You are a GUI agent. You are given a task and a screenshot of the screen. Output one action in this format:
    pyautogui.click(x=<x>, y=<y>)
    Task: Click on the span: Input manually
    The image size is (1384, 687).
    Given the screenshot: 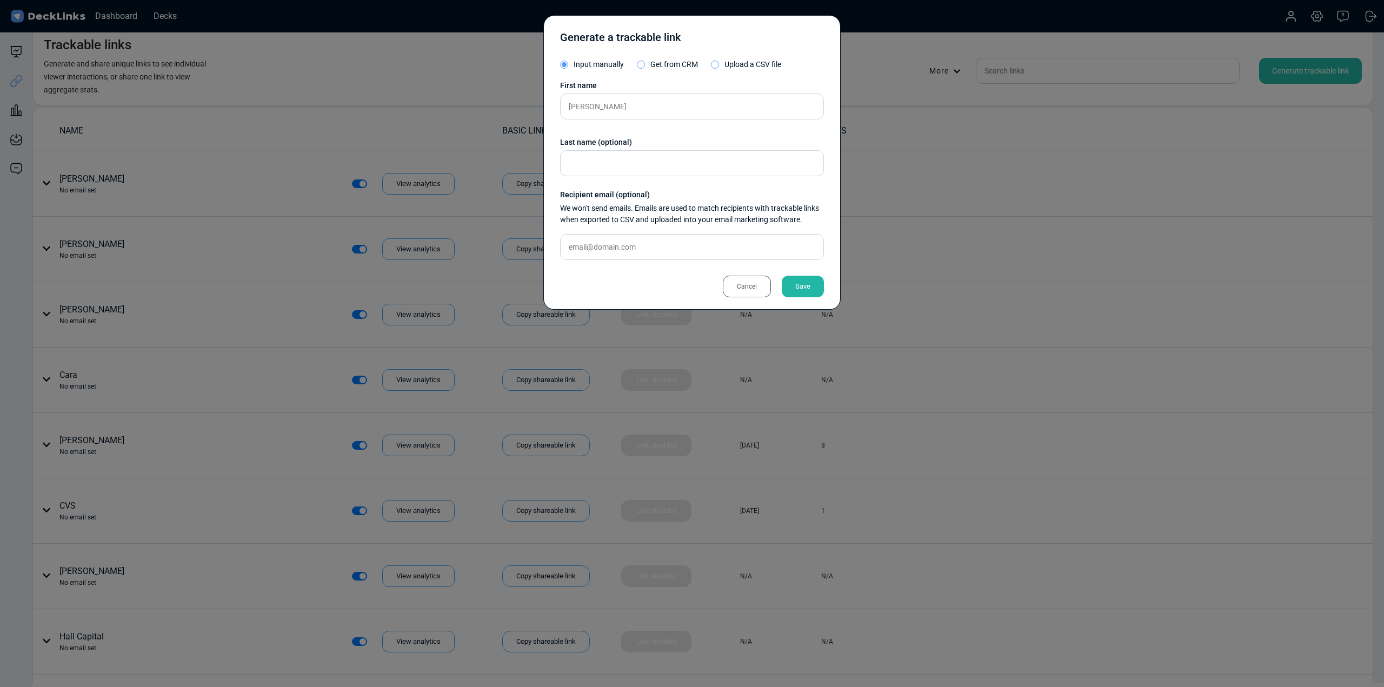 What is the action you would take?
    pyautogui.click(x=598, y=64)
    